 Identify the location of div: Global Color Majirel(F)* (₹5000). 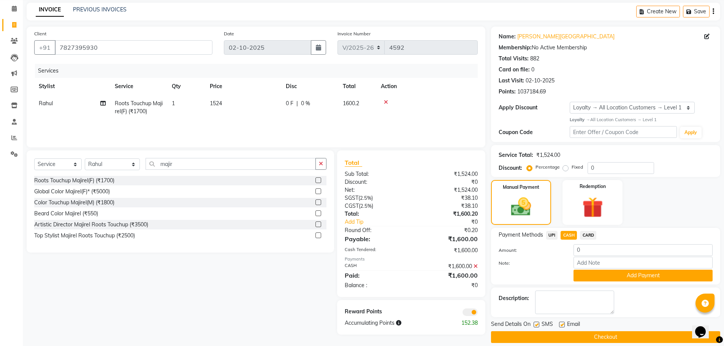
(72, 192).